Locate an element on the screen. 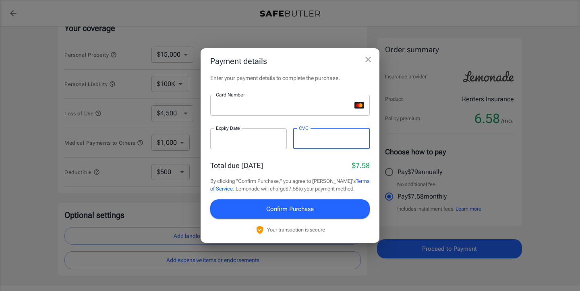  h2: Payment details is located at coordinates (290, 61).